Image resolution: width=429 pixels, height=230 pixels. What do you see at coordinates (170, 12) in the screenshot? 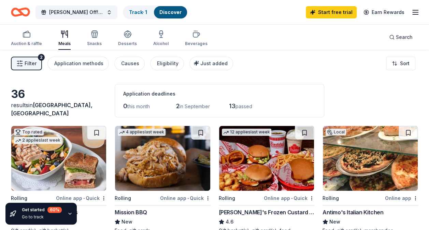
I see `a: Discover` at bounding box center [170, 12].